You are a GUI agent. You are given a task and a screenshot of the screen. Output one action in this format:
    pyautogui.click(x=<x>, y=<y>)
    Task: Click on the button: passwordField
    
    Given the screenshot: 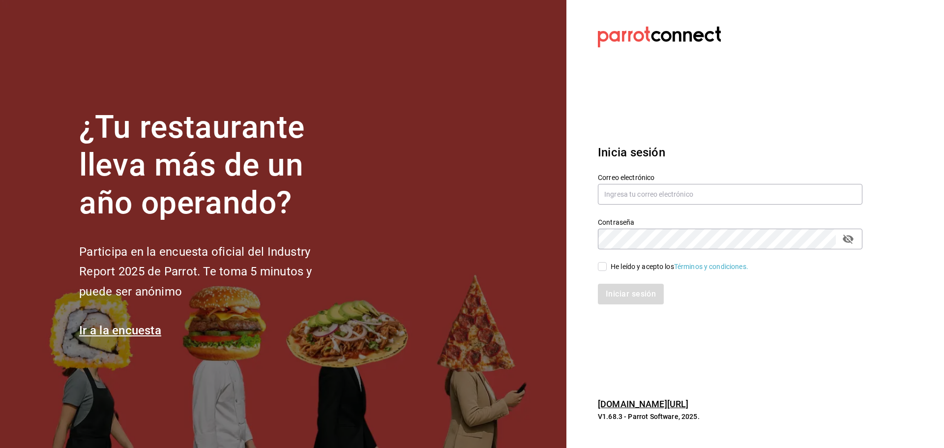 What is the action you would take?
    pyautogui.click(x=848, y=239)
    